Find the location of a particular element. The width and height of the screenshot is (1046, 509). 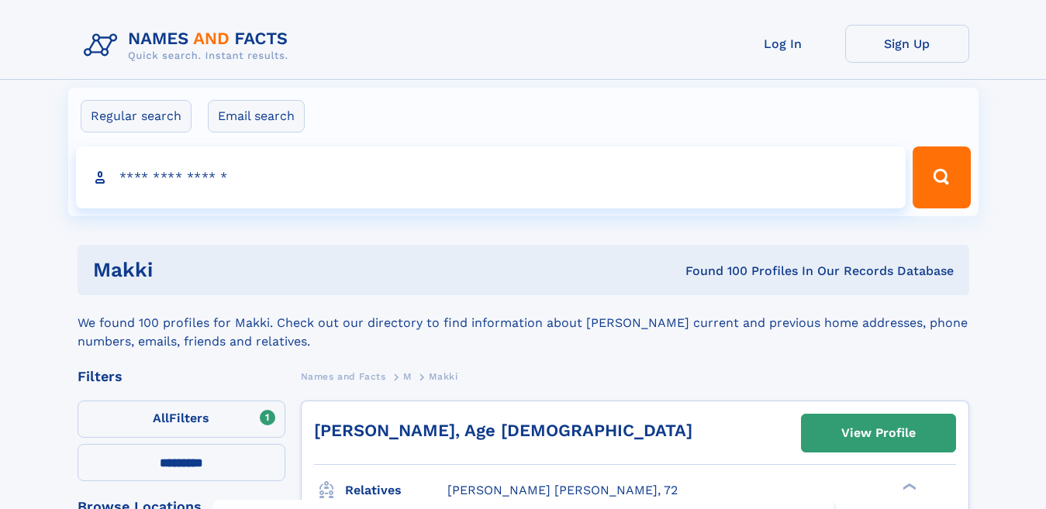

a: M is located at coordinates (407, 376).